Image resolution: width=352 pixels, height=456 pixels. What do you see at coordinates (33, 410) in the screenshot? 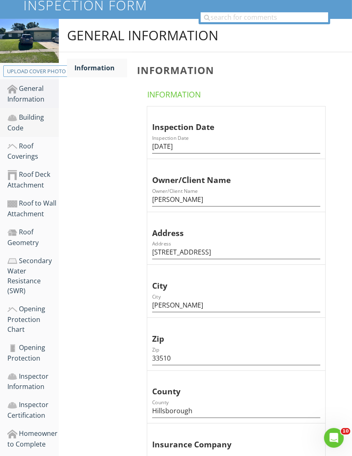
I see `div: Inspector Certification` at bounding box center [33, 410].